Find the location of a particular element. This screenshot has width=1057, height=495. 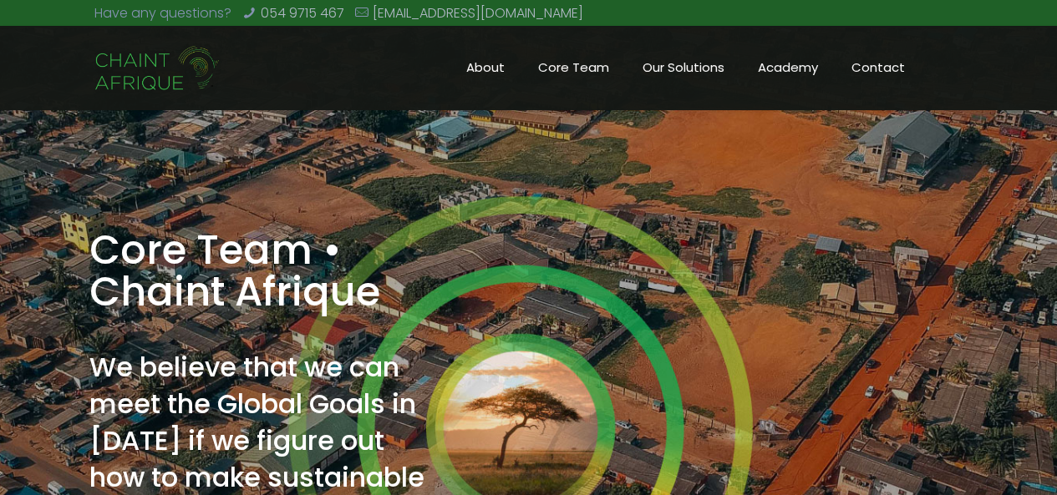

a: Our Solutions is located at coordinates (683, 68).